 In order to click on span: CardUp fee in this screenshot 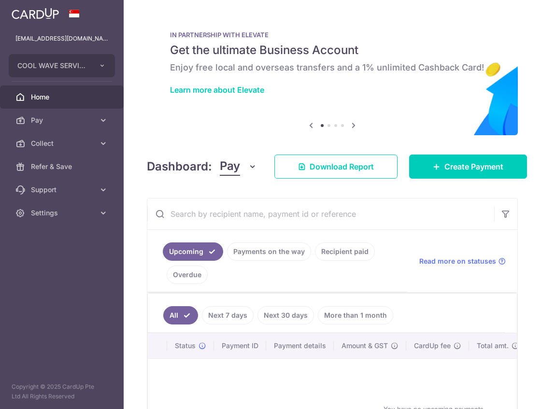, I will do `click(432, 346)`.